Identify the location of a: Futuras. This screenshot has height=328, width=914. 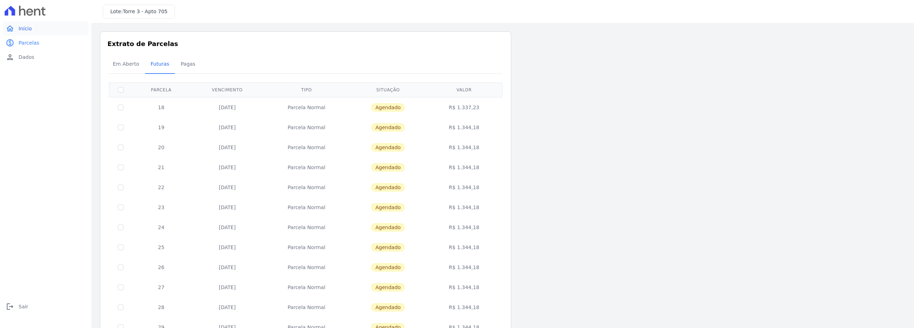
(160, 65).